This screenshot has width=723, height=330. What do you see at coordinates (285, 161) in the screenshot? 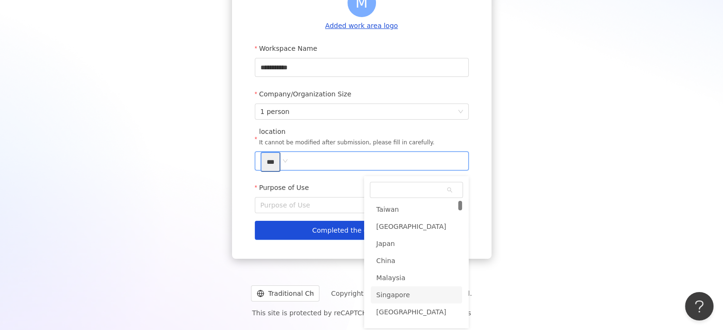
I see `span: down` at bounding box center [285, 161].